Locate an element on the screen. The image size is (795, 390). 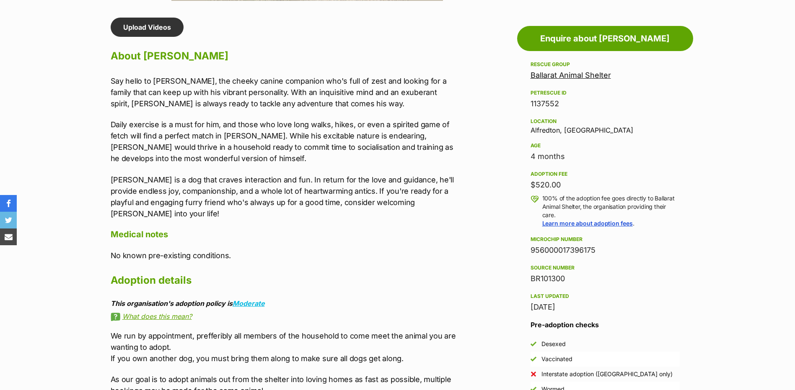
img: like.png is located at coordinates (253, 8).